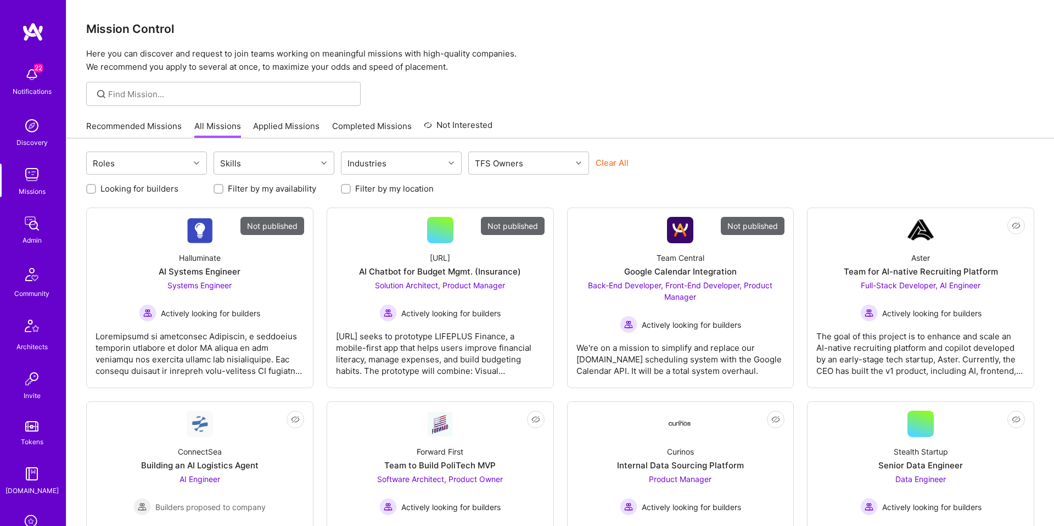  What do you see at coordinates (200, 479) in the screenshot?
I see `span: AI Engineer` at bounding box center [200, 479].